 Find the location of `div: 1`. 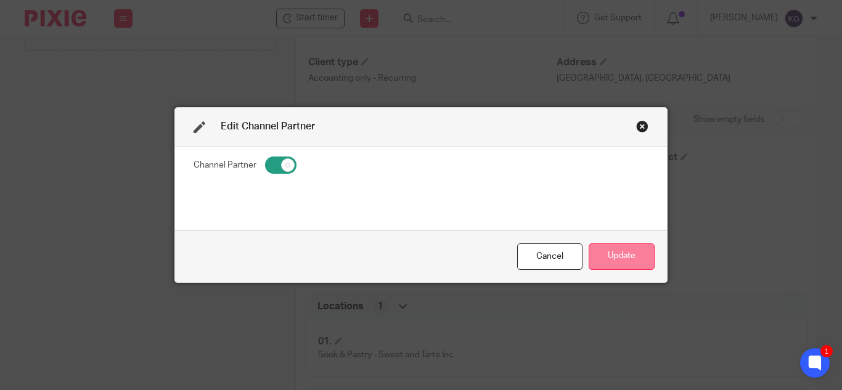

div: 1 is located at coordinates (827, 351).